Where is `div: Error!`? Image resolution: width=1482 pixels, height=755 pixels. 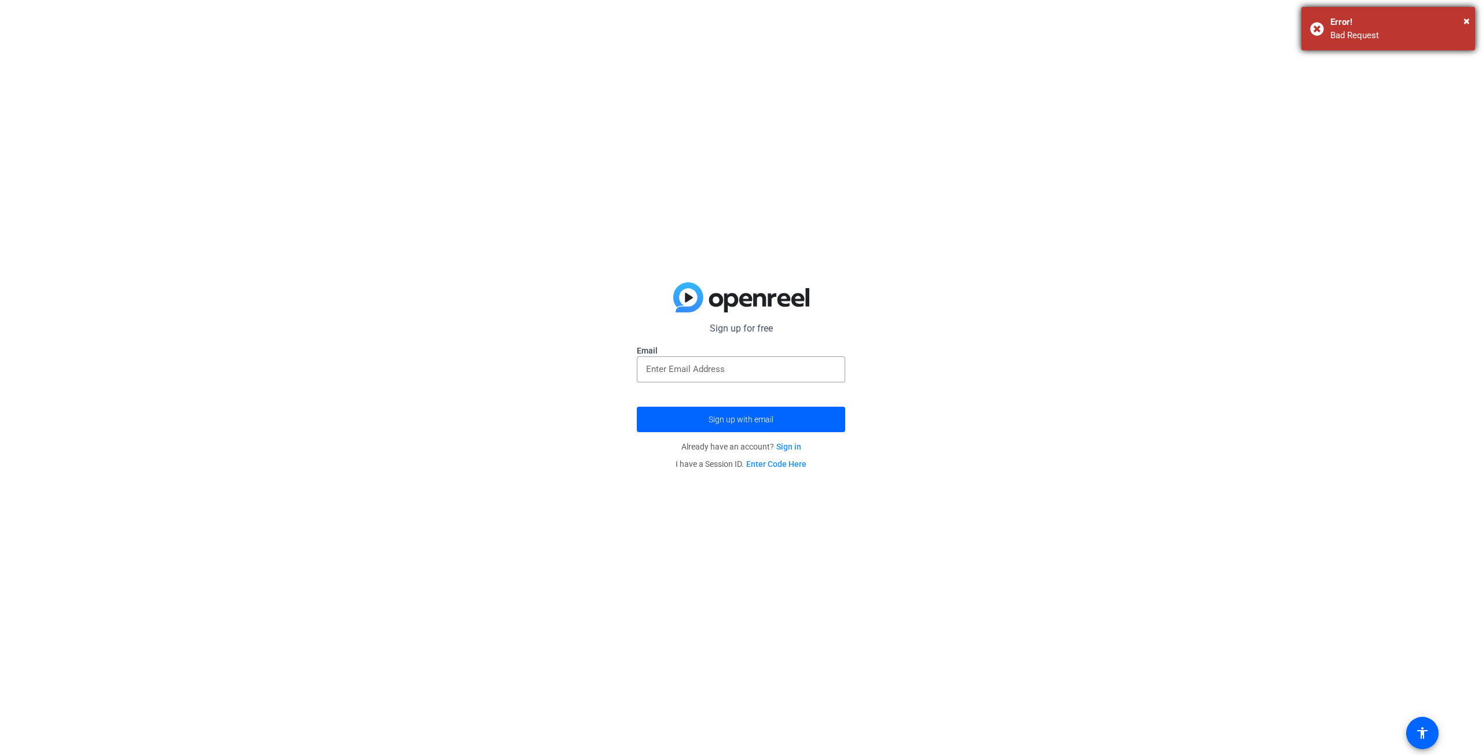 div: Error! is located at coordinates (1398, 22).